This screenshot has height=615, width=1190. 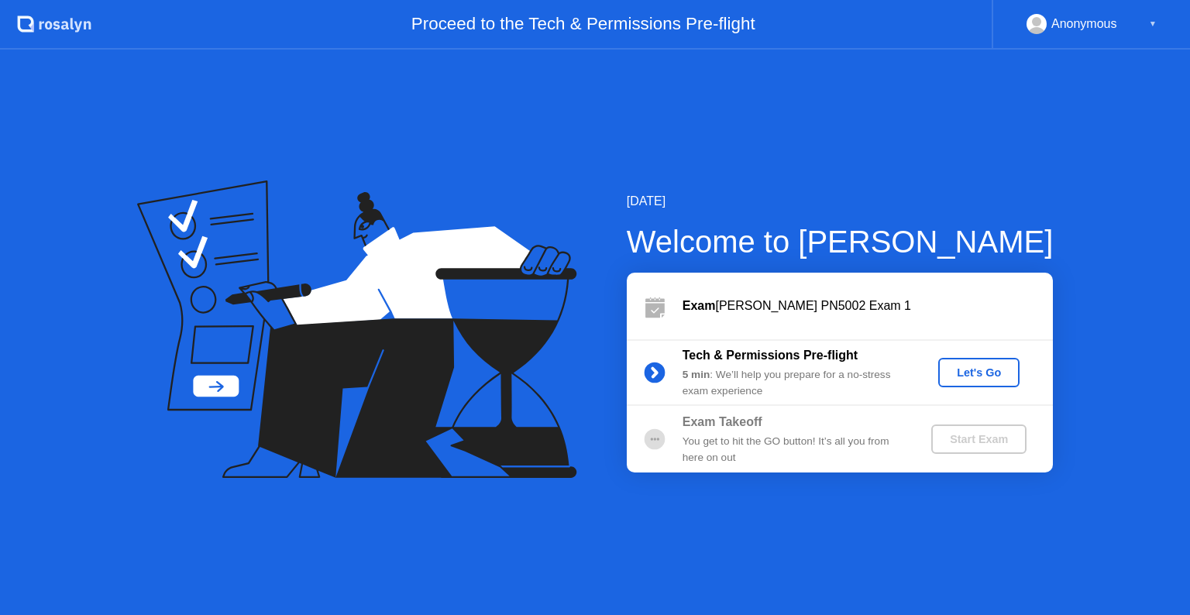 I want to click on b: Exam, so click(x=699, y=305).